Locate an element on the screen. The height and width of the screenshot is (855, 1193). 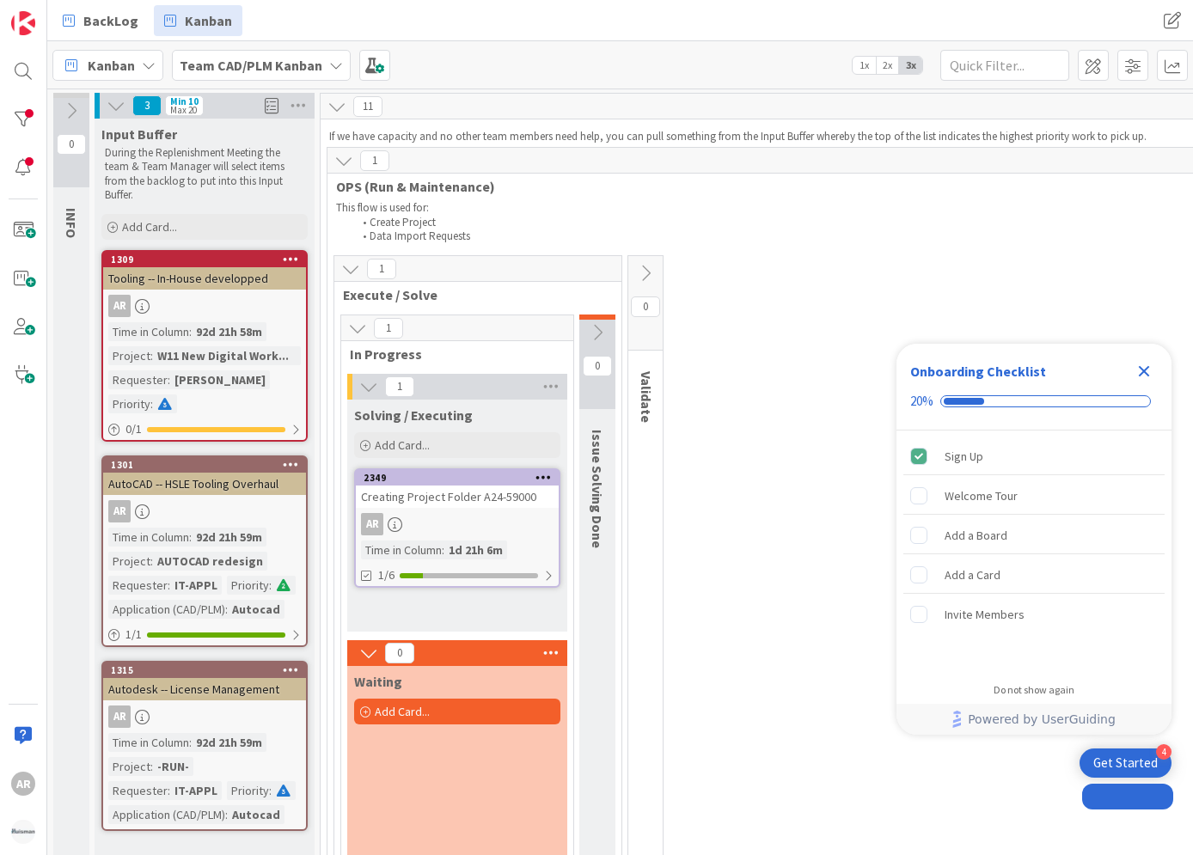
div: 2349 is located at coordinates (461, 478).